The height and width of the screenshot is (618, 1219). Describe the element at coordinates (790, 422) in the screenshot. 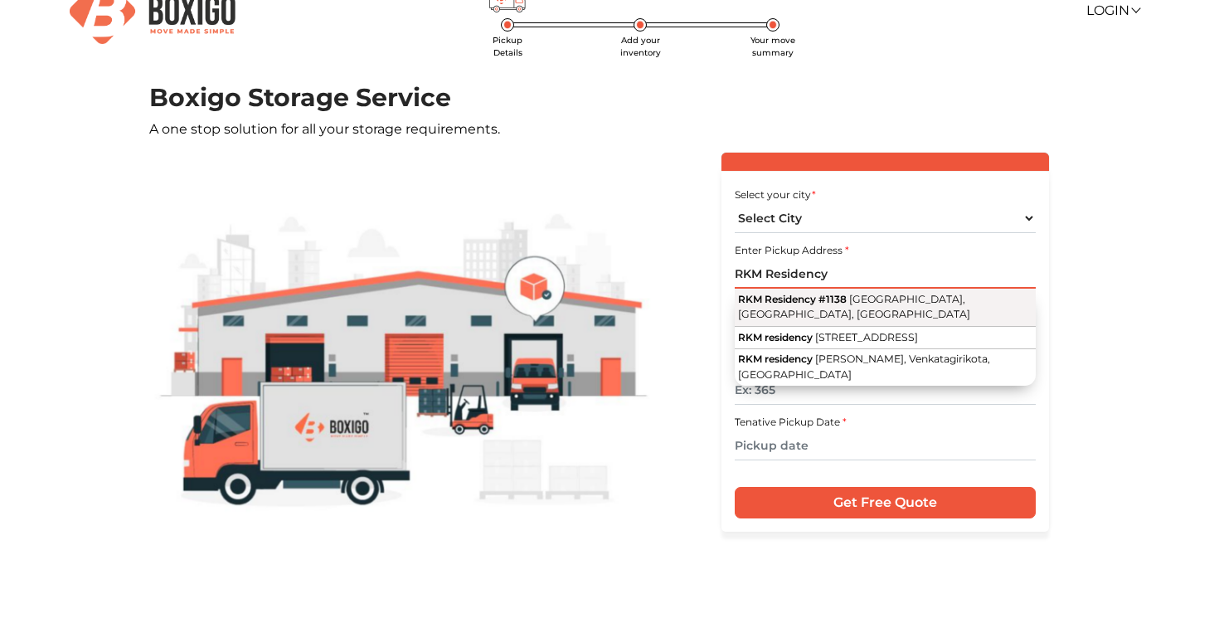

I see `label: Tenative Pickup Date` at that location.